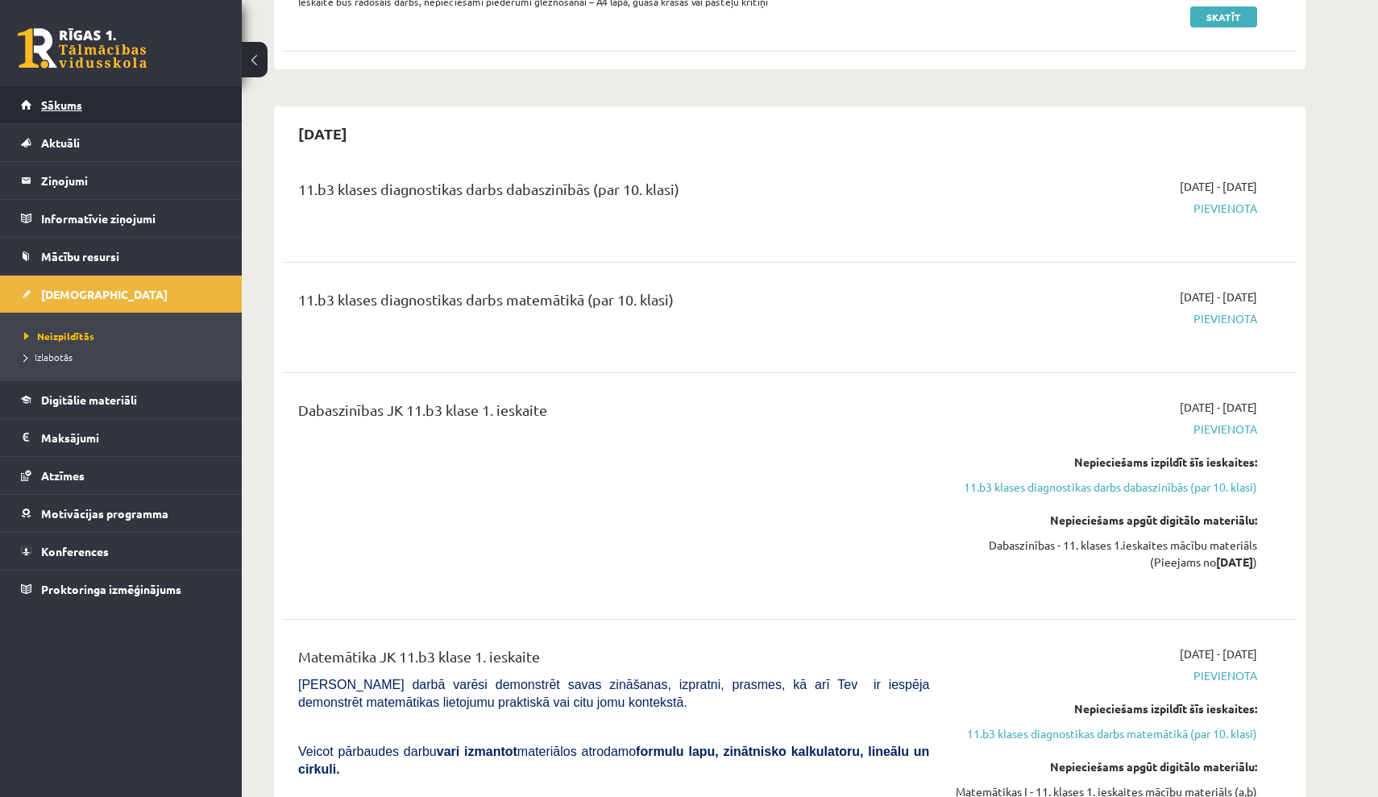 The image size is (1378, 797). I want to click on a: Proktoringa izmēģinājums, so click(121, 589).